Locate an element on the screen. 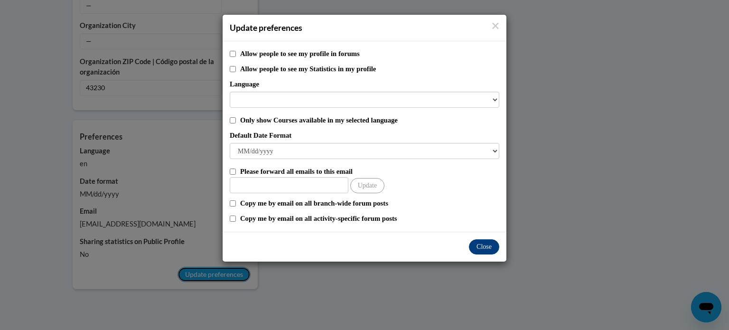 This screenshot has height=330, width=729. label: Copy me by email on all activity-specific forum posts is located at coordinates (370, 218).